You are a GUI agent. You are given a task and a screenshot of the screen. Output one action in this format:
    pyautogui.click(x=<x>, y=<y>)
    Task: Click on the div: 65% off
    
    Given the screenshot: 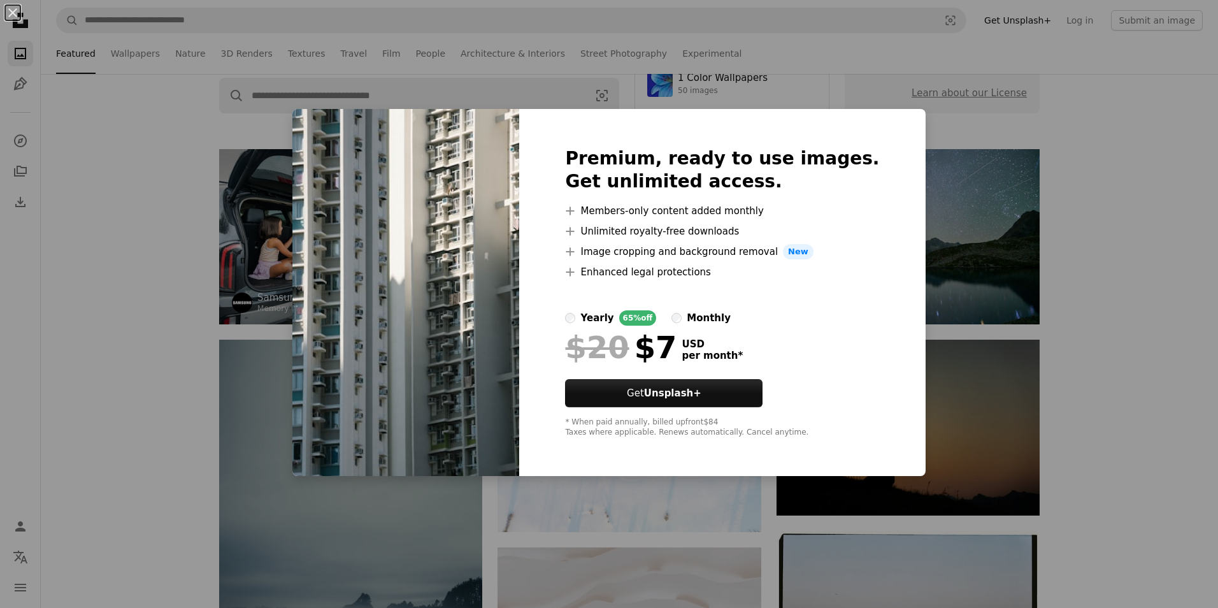 What is the action you would take?
    pyautogui.click(x=638, y=318)
    